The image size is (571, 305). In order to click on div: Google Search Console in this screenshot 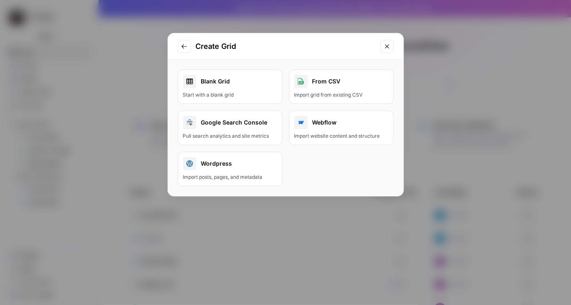, I will do `click(230, 122)`.